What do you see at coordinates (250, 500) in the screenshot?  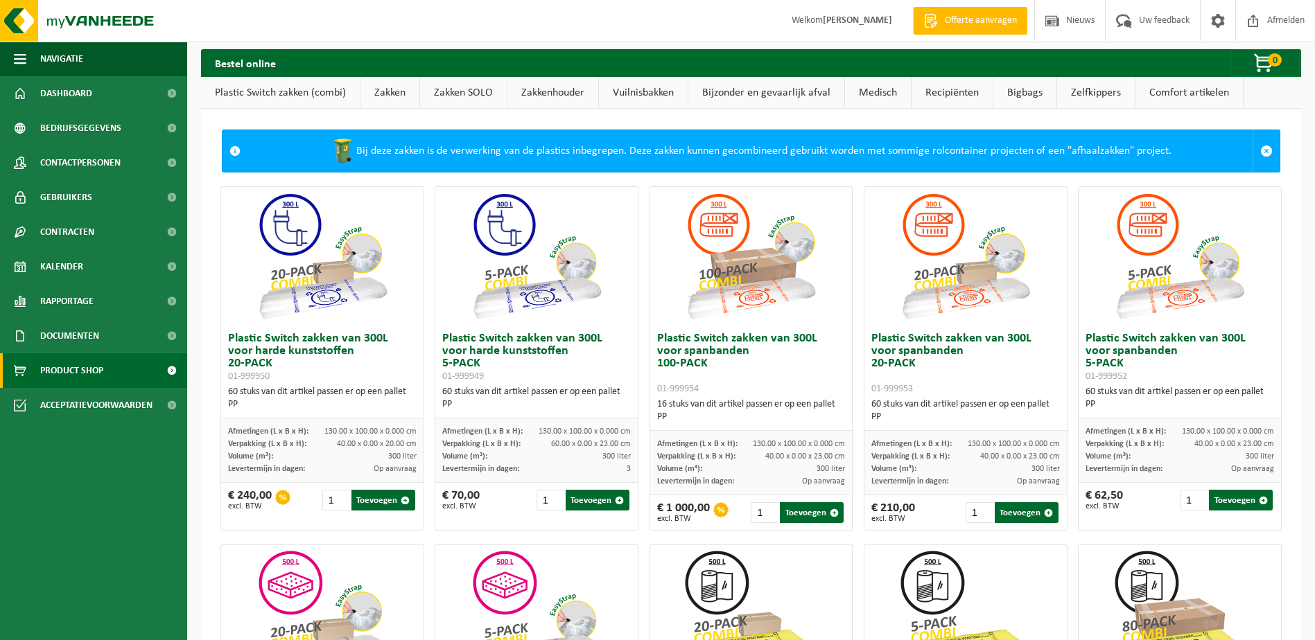 I see `div: € 240,00` at bounding box center [250, 500].